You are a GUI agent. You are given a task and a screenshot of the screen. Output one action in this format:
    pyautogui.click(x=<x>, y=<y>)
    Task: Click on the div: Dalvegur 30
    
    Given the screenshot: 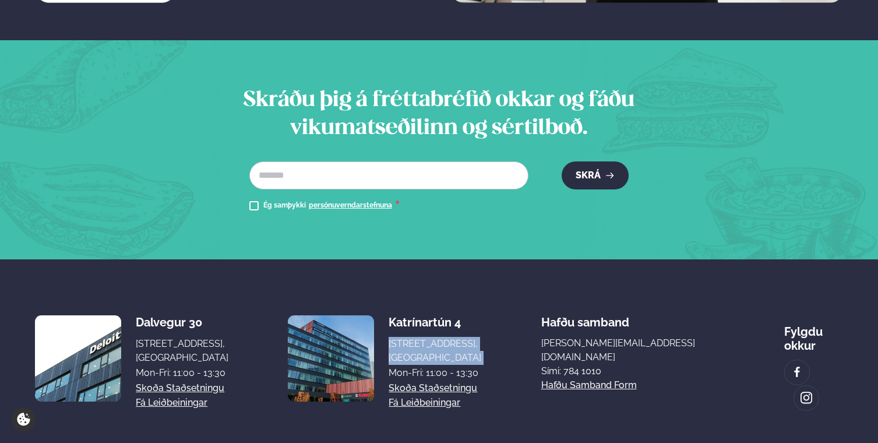 What is the action you would take?
    pyautogui.click(x=182, y=322)
    